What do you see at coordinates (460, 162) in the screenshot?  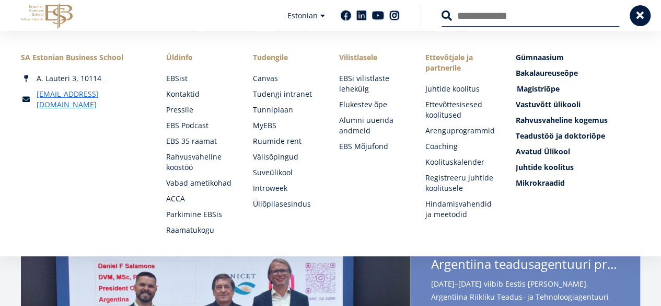 I see `a: Koolituskalender` at bounding box center [460, 162].